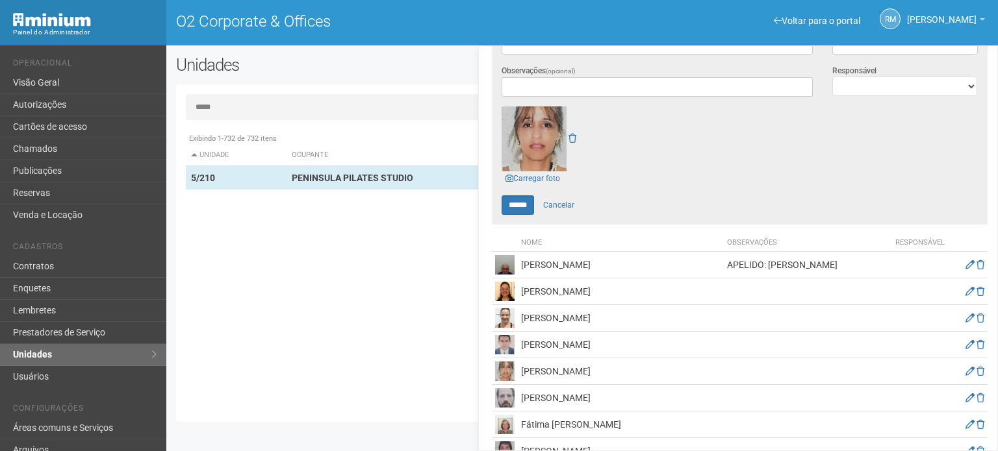 This screenshot has width=998, height=451. Describe the element at coordinates (854, 71) in the screenshot. I see `label: Responsável` at that location.